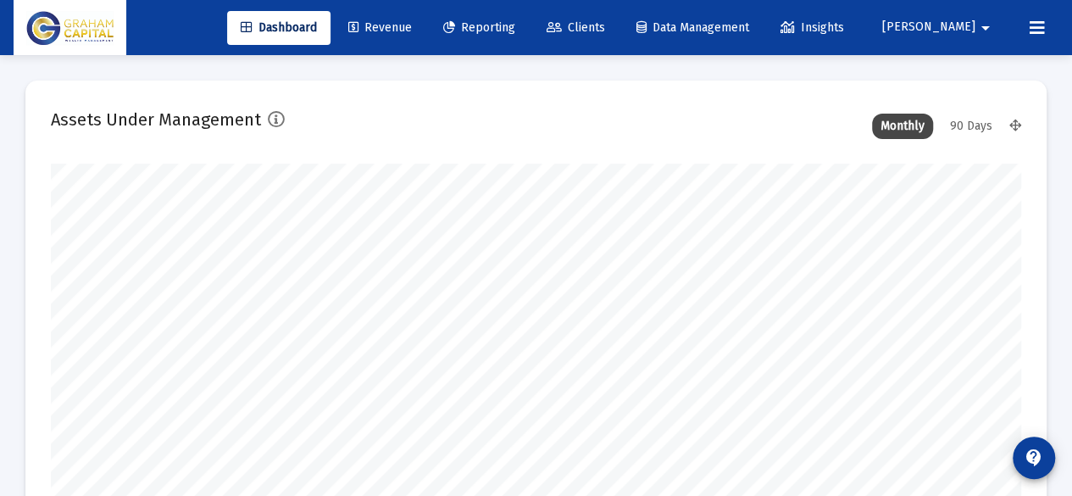 The height and width of the screenshot is (496, 1072). What do you see at coordinates (479, 27) in the screenshot?
I see `span: Reporting` at bounding box center [479, 27].